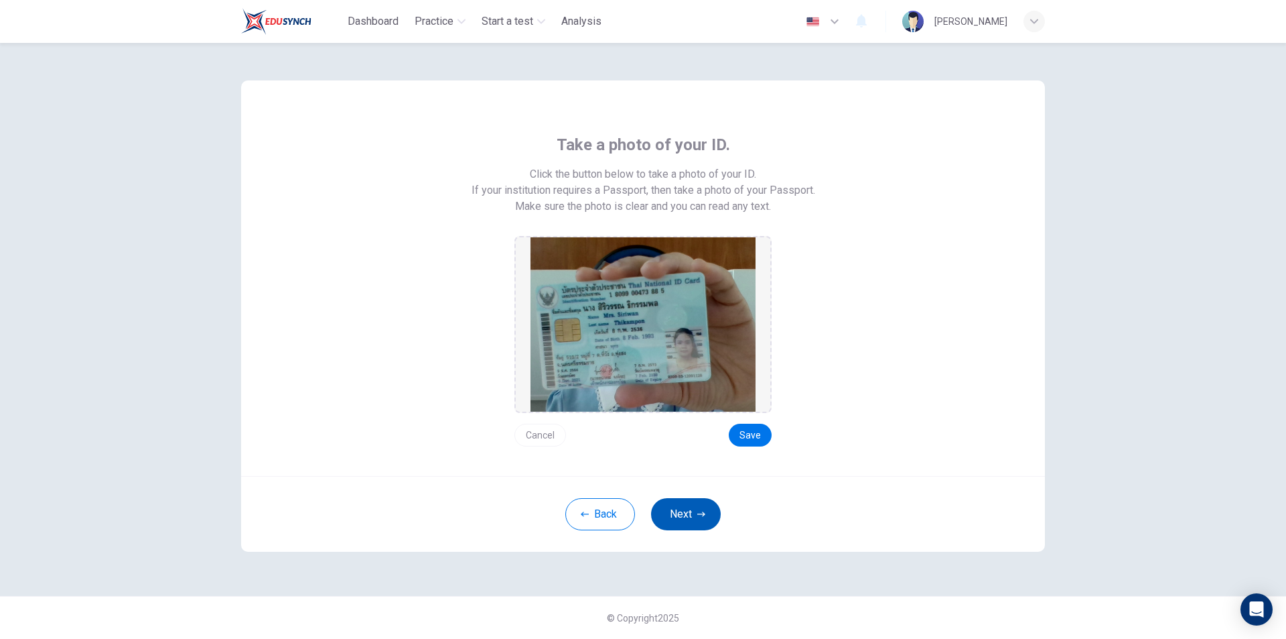  Describe the element at coordinates (643, 145) in the screenshot. I see `span: Take a photo of your ID.` at that location.